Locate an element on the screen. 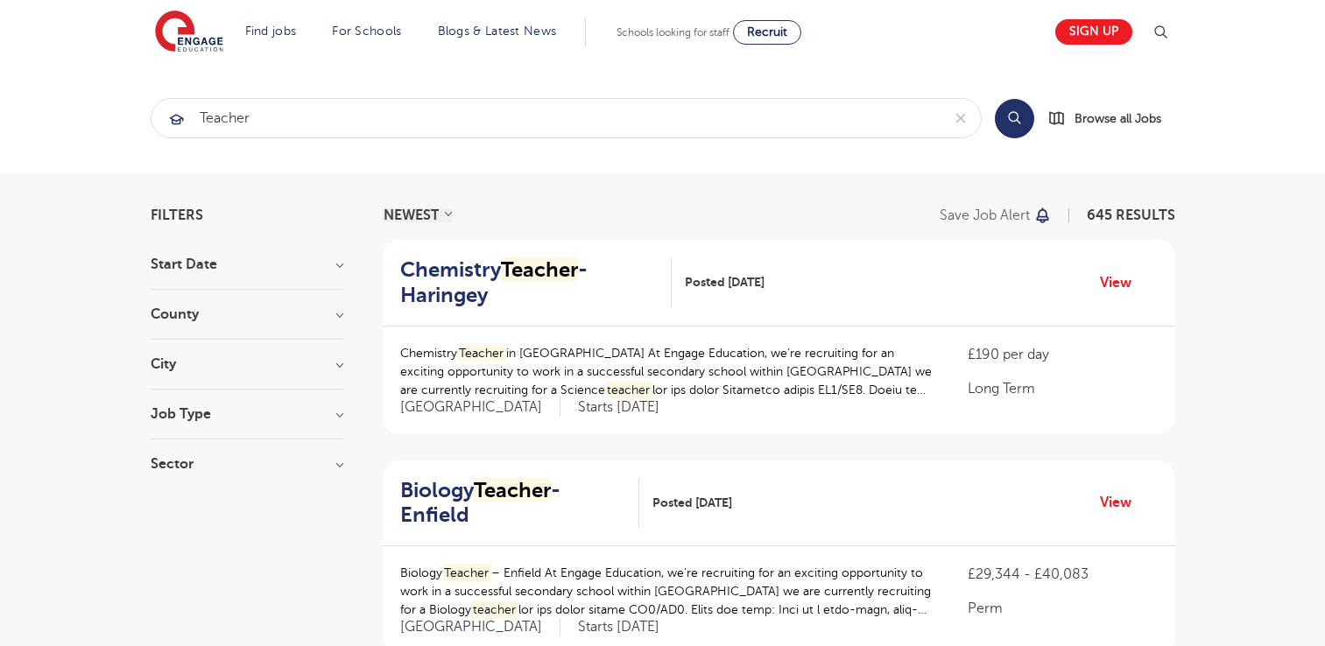 This screenshot has height=646, width=1325. a: Recruit is located at coordinates (767, 32).